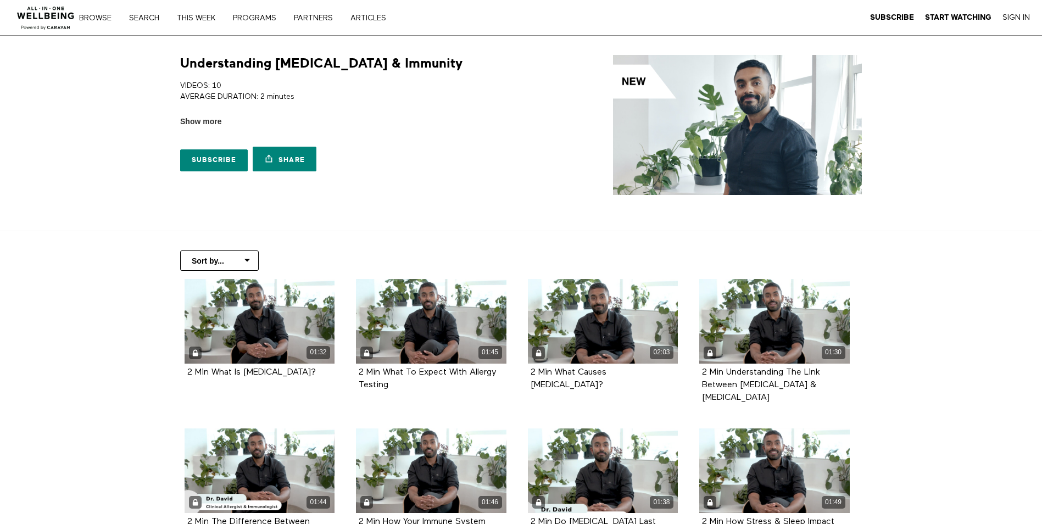  Describe the element at coordinates (603, 471) in the screenshot. I see `a: 2 Min Do Allergies Last Forever? 01:38` at that location.